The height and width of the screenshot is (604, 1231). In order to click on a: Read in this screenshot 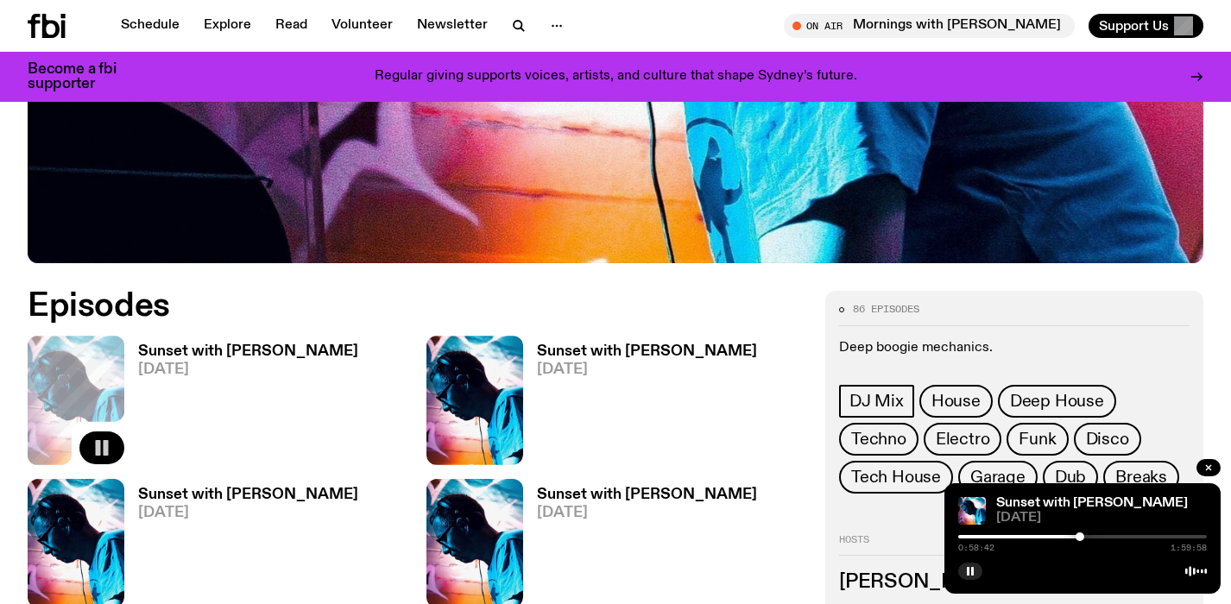, I will do `click(291, 26)`.